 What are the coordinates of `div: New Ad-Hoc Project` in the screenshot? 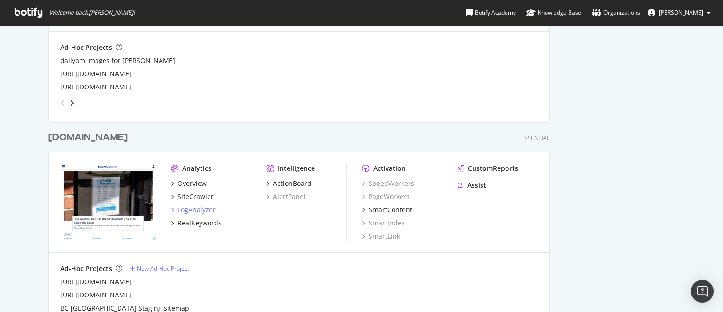 It's located at (163, 268).